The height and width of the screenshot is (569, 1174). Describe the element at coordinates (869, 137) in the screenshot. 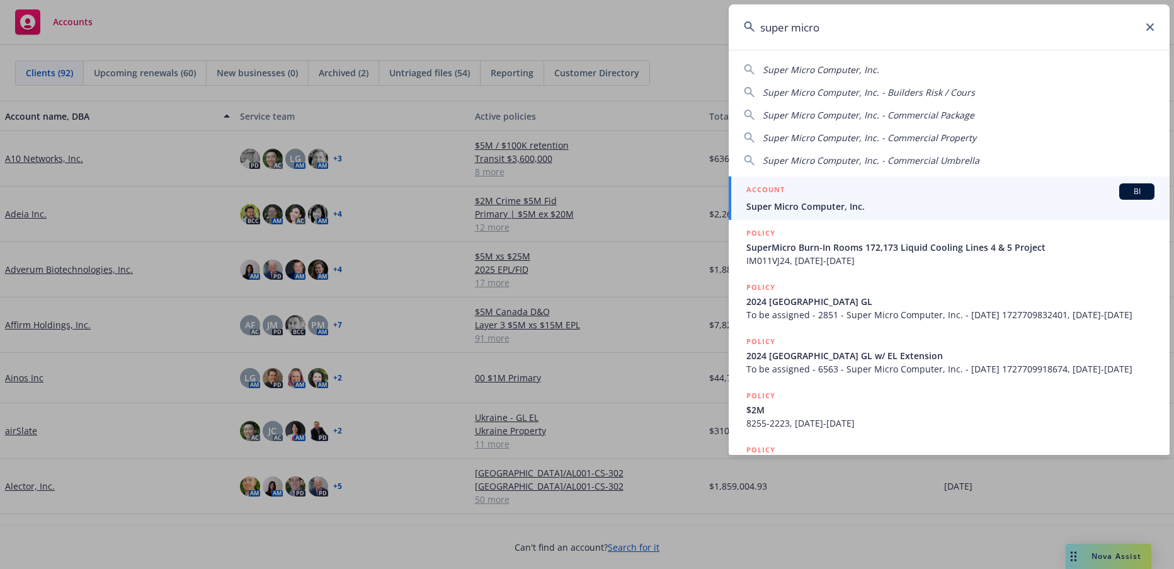

I see `span: Super Micro Computer, Inc. - Commercial Property` at that location.